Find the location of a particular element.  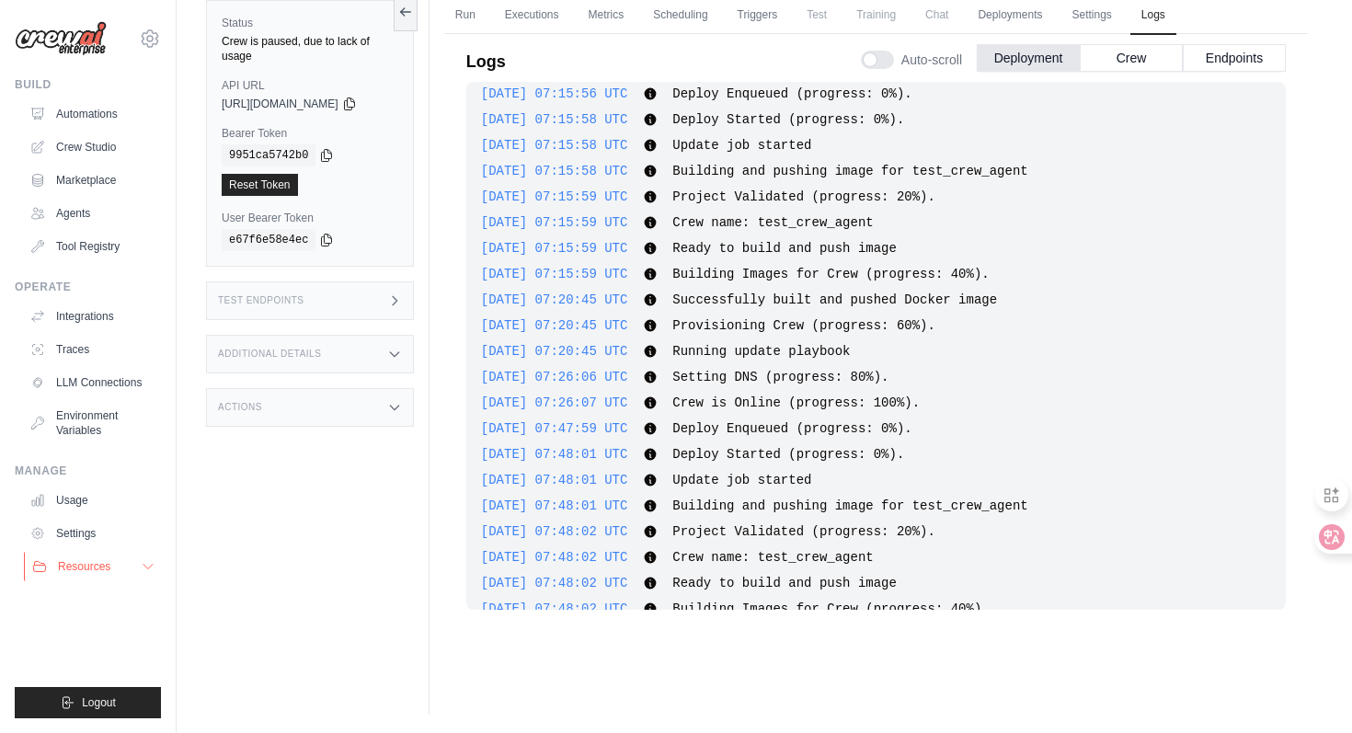

a: Settings is located at coordinates (91, 533).